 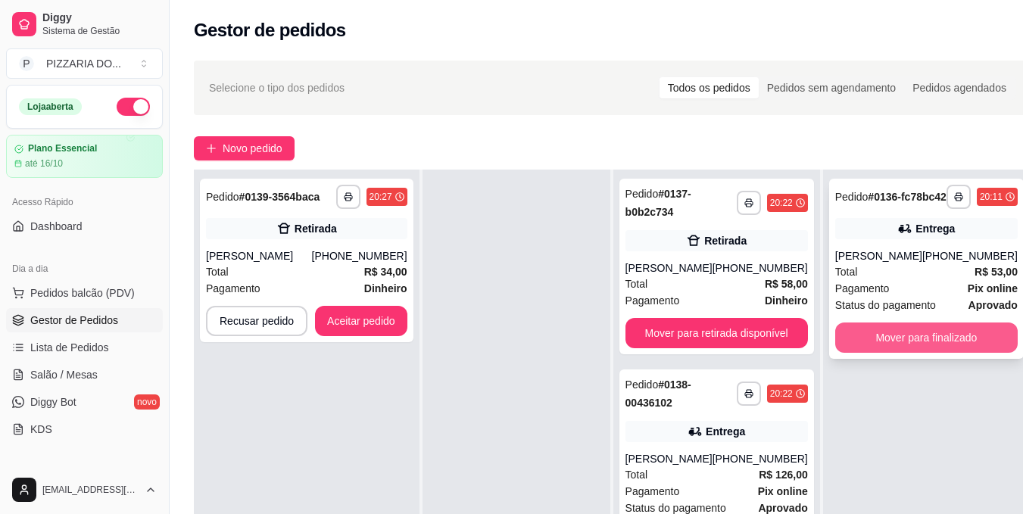 What do you see at coordinates (926, 338) in the screenshot?
I see `button: Mover para finalizado` at bounding box center [926, 338].